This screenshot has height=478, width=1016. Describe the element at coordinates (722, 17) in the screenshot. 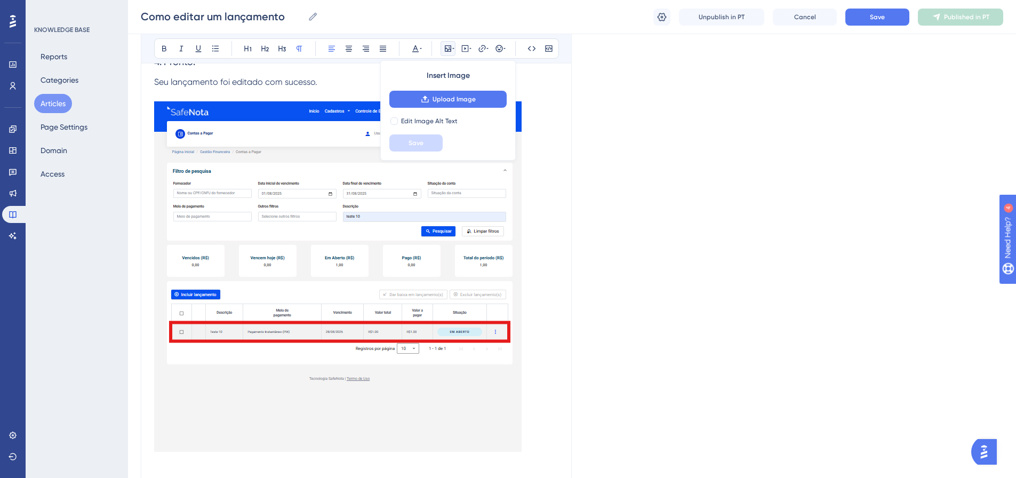

I see `span: Unpublish in PT` at that location.